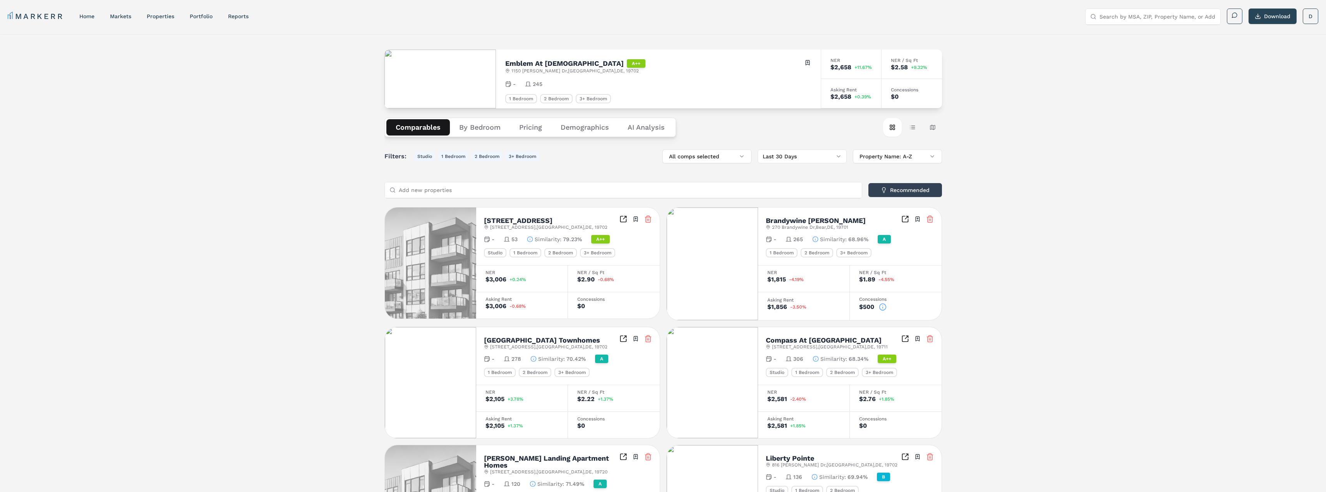  I want to click on span: 120, so click(516, 484).